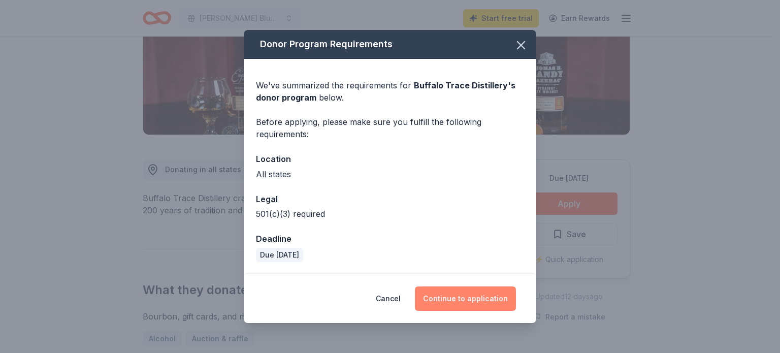 The height and width of the screenshot is (353, 780). What do you see at coordinates (390, 214) in the screenshot?
I see `div: 501(c)(3) required` at bounding box center [390, 214].